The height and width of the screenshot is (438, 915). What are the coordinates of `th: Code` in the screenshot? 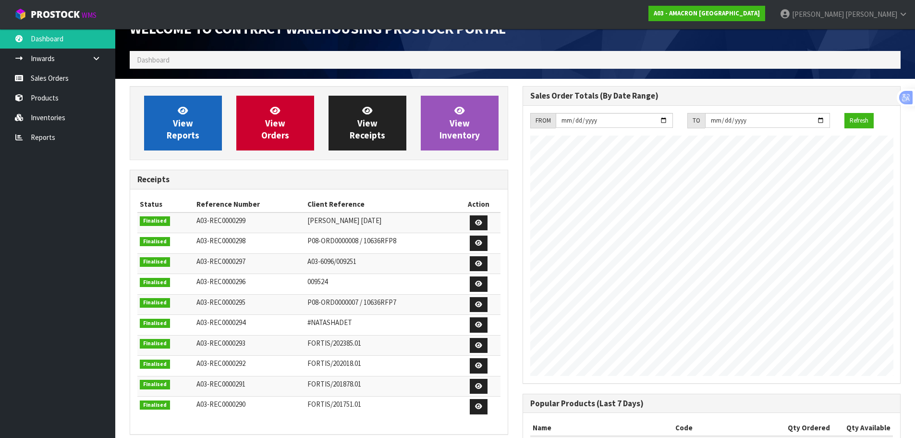 It's located at (724, 428).